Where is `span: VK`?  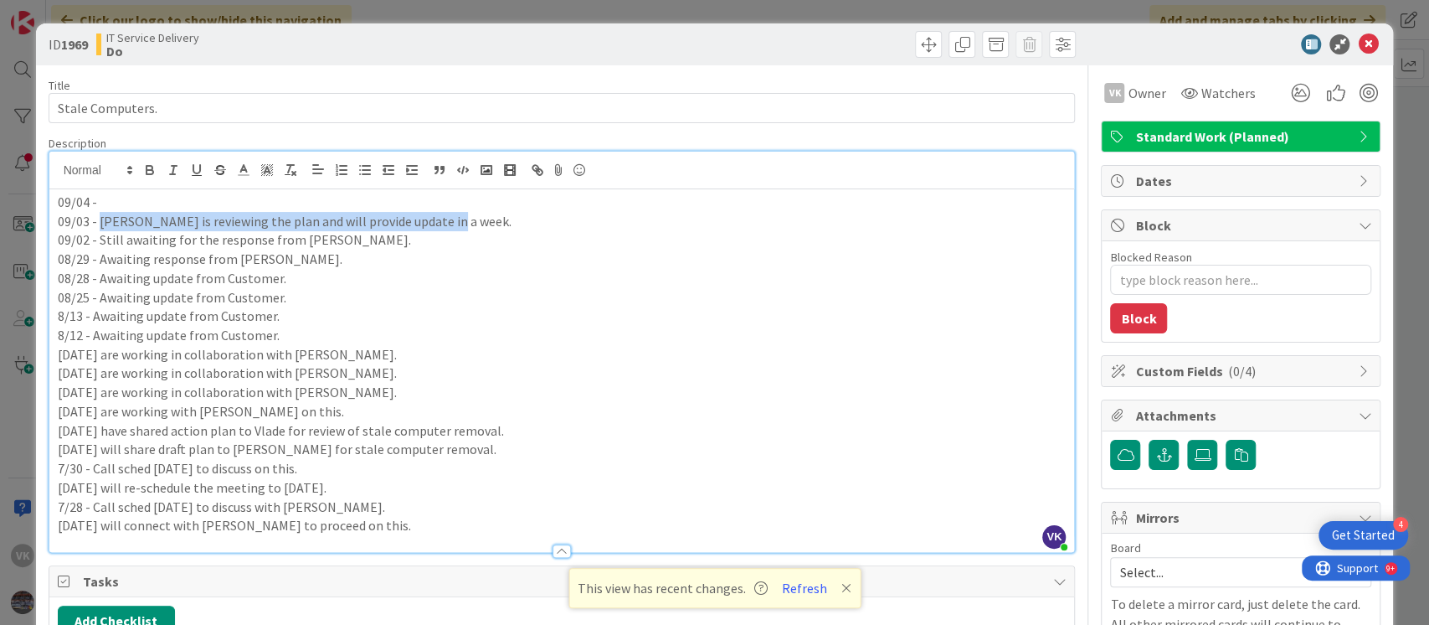
span: VK is located at coordinates (1054, 537).